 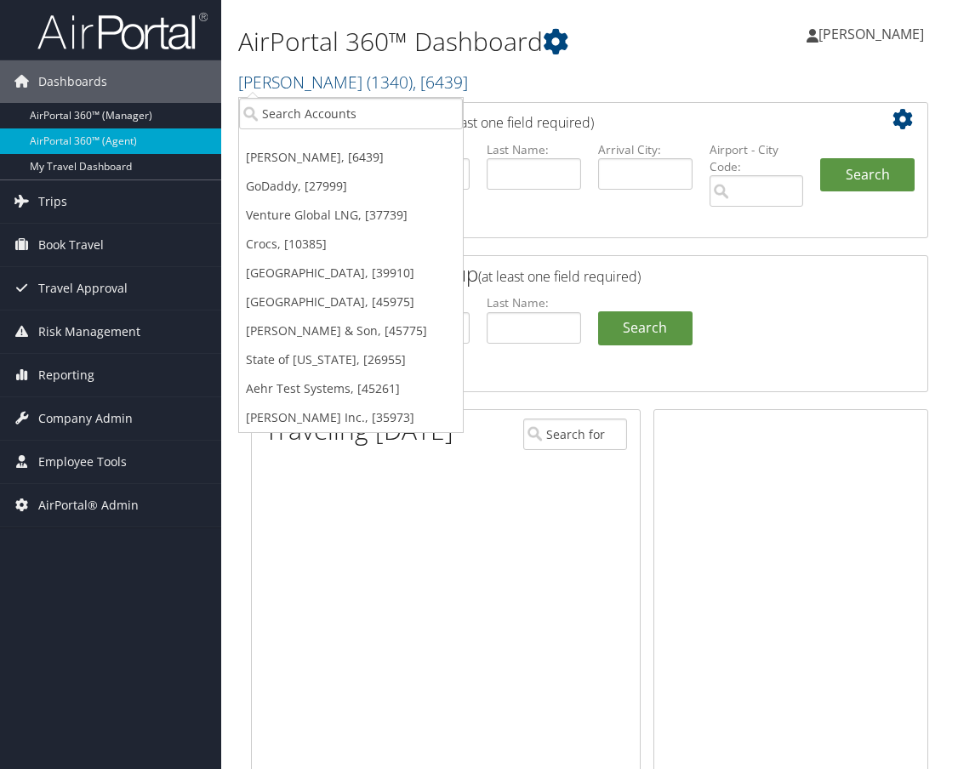 I want to click on img: airportal-logo.png, so click(x=122, y=31).